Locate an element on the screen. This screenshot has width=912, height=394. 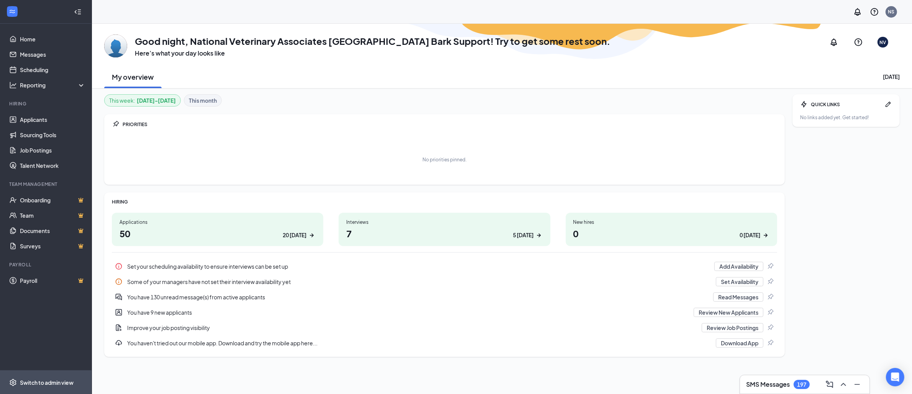
a: InfoSet your scheduling availability to ensure interviews can be set upAdd AvailabilityPin is located at coordinates (444, 266).